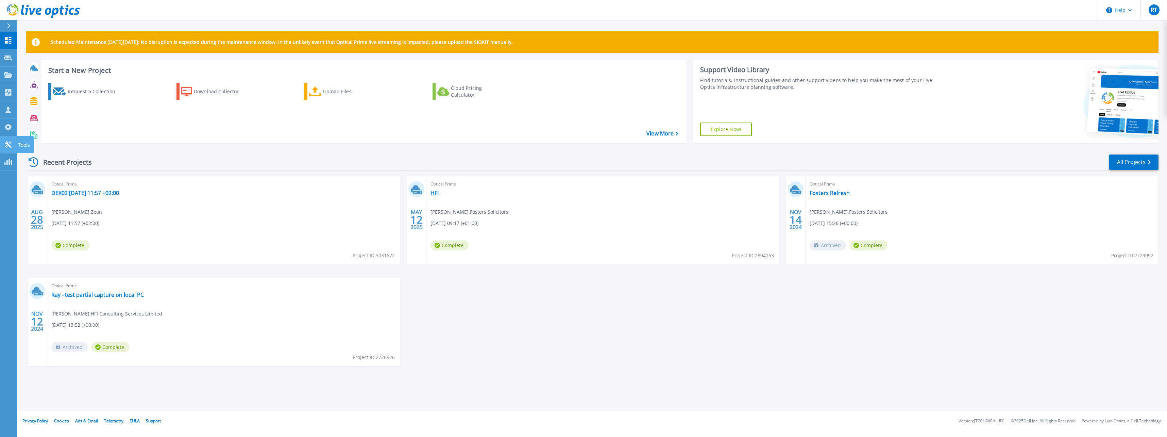 Image resolution: width=1167 pixels, height=437 pixels. Describe the element at coordinates (478, 91) in the screenshot. I see `div: Cloud Pricing Calculator` at that location.